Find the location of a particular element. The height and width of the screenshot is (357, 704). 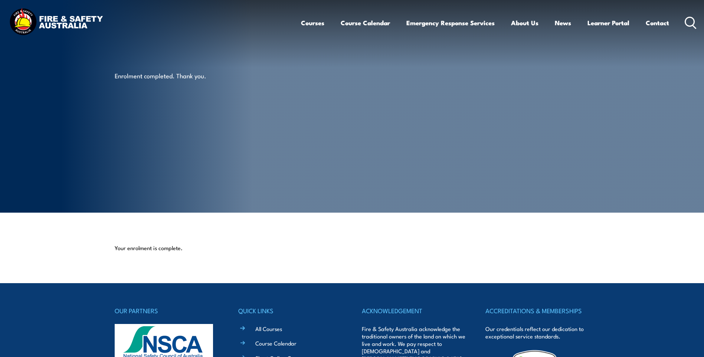

p: Enrolment completed. Thank you. is located at coordinates (182, 75).